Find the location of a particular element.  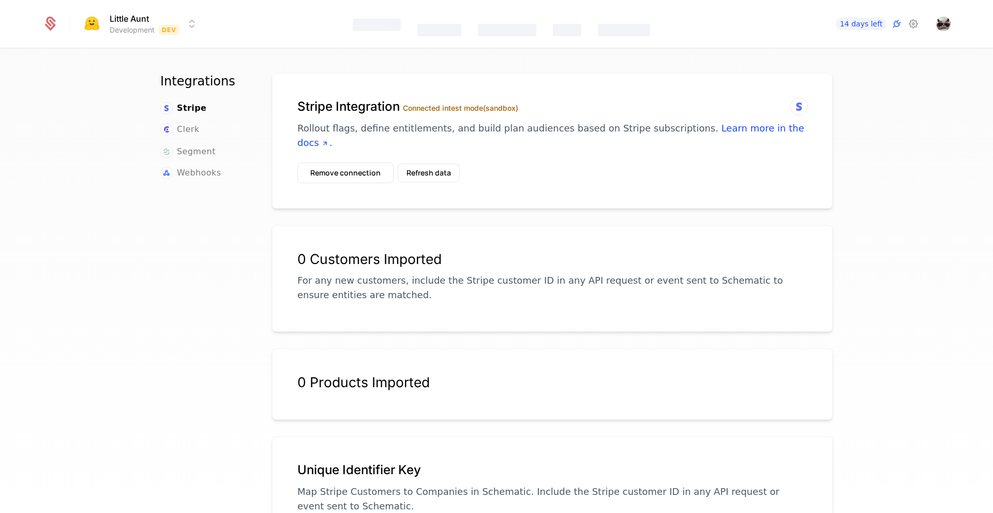

button: Refresh data is located at coordinates (429, 173).